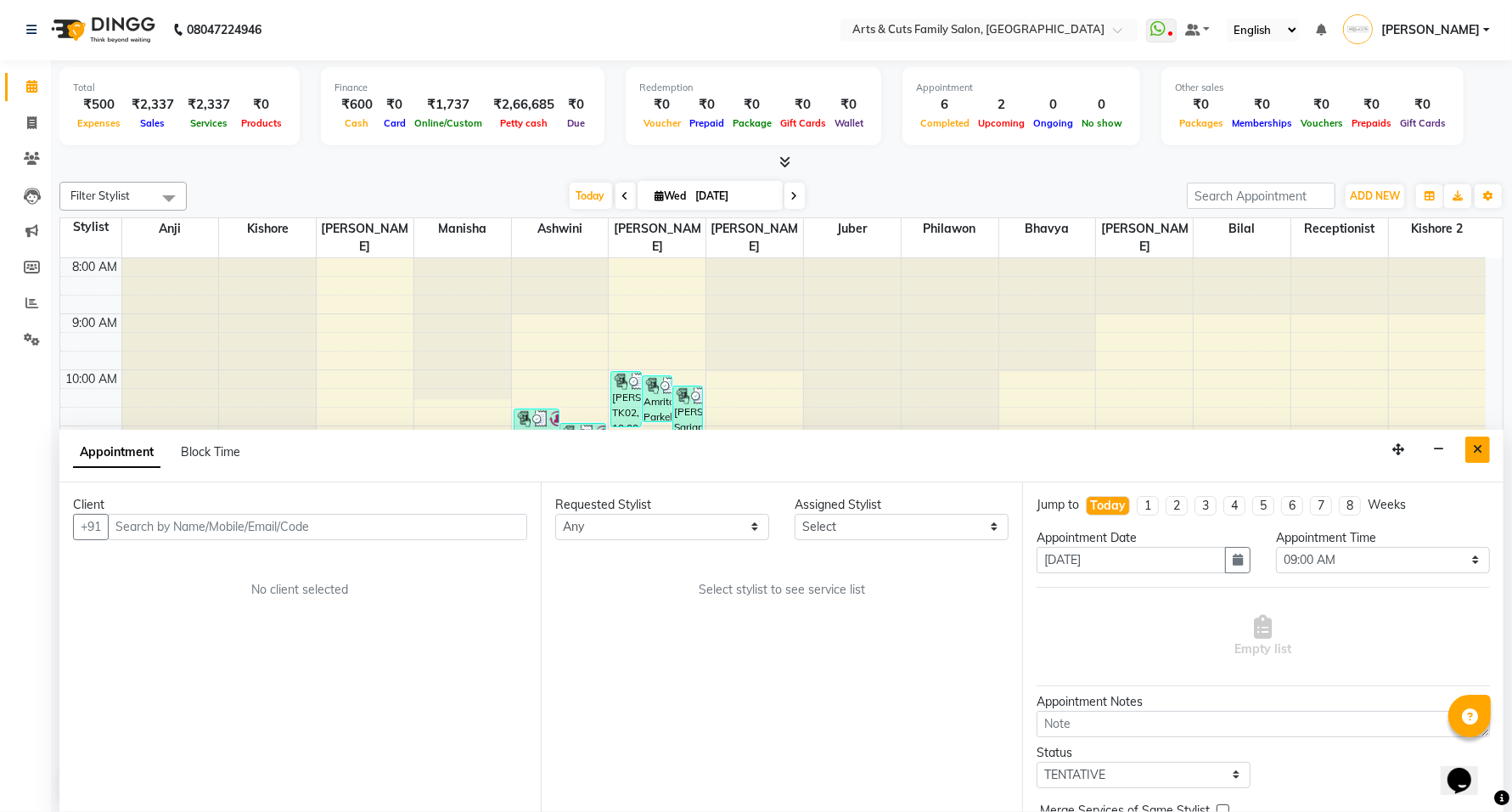 The image size is (1512, 812). I want to click on span: Products, so click(262, 123).